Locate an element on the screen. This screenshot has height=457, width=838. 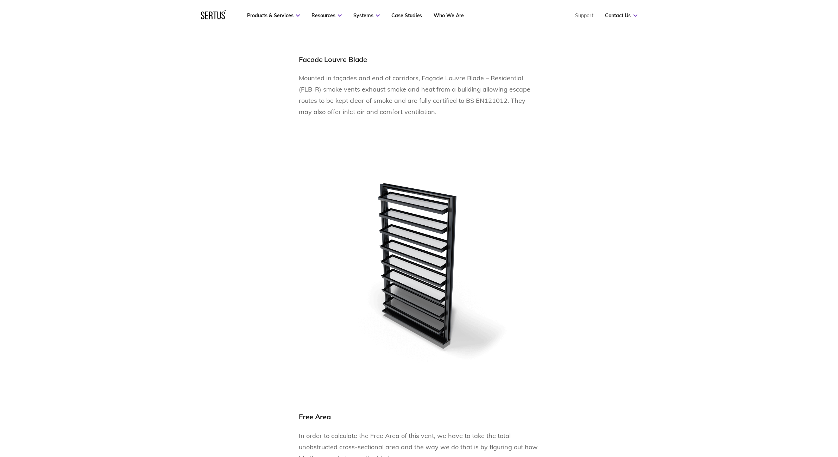
h2: Free Area is located at coordinates (419, 417).